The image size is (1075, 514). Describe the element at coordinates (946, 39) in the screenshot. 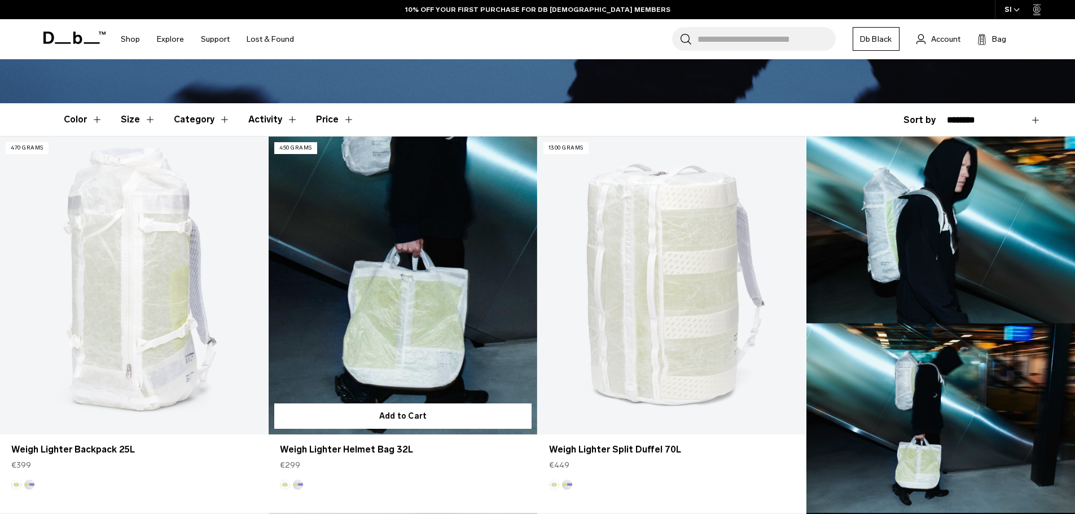

I see `span: Account` at that location.